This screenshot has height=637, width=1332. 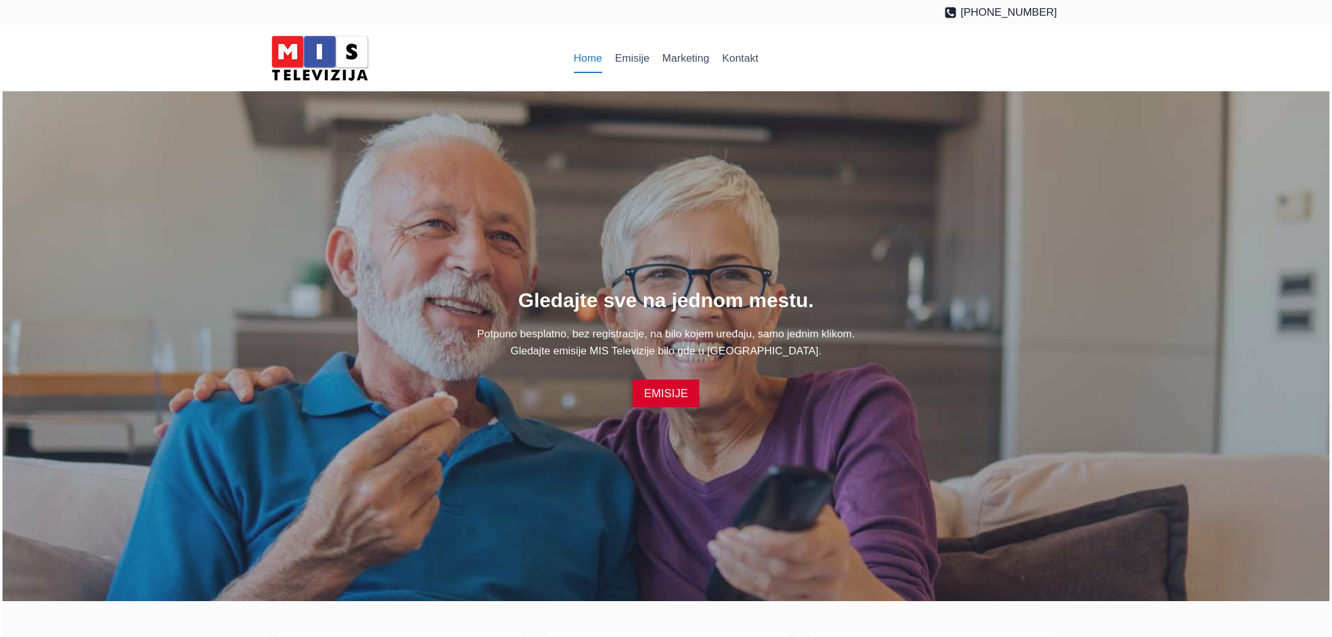 I want to click on p: Potpuno besplatno, bez registracije, na bilo kojem uređaju, samo jednim klikom. Gledajte emisije ..., so click(x=666, y=342).